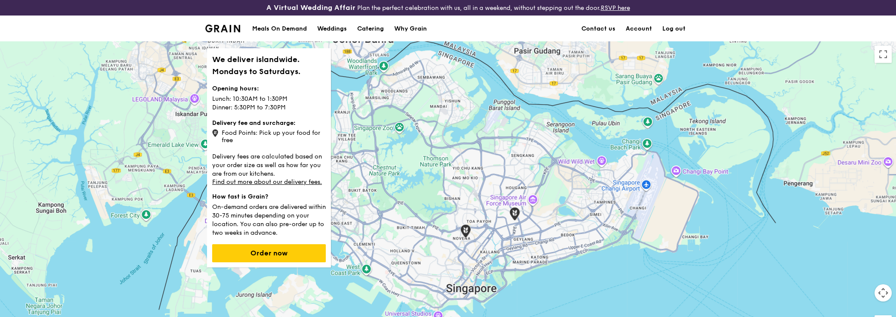 Image resolution: width=896 pixels, height=317 pixels. I want to click on p: On-demand orders are delivered within 30-75 minutes depending on your location. You can also pre-..., so click(269, 219).